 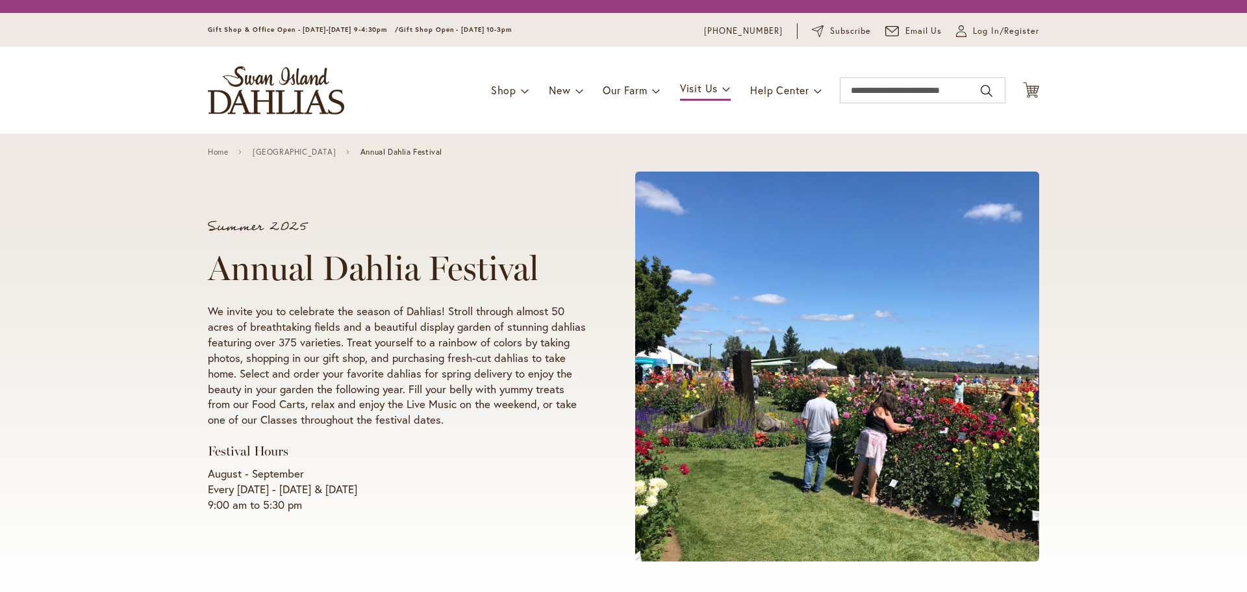 I want to click on p: We invite you to celebrate the season of Dahlias! Stroll through almost 50 acres of breathtaking ..., so click(x=397, y=366).